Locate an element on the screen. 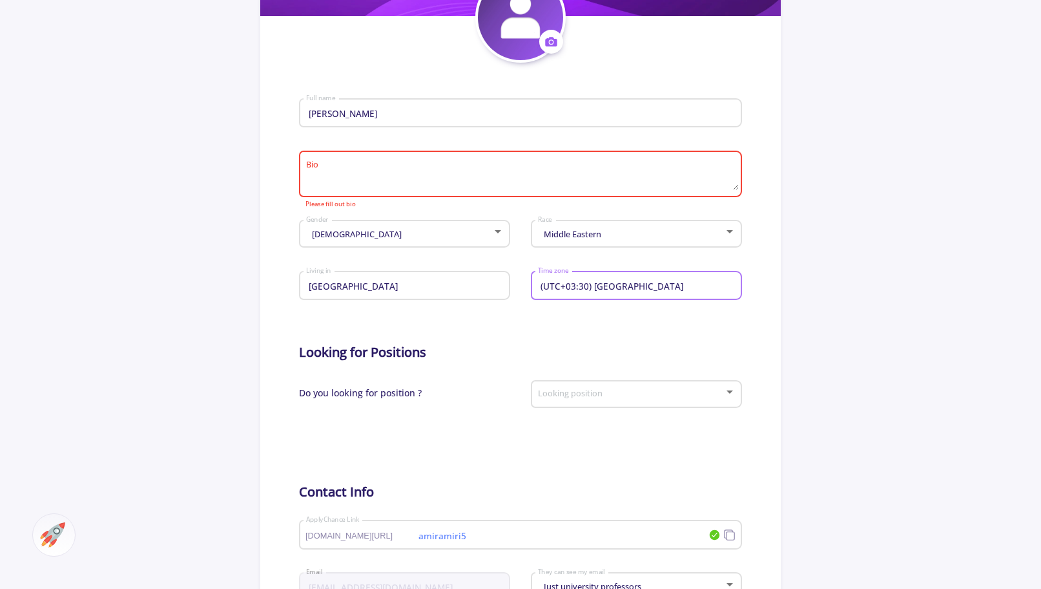 This screenshot has height=589, width=1041. h5: Looking for Positions is located at coordinates (520, 352).